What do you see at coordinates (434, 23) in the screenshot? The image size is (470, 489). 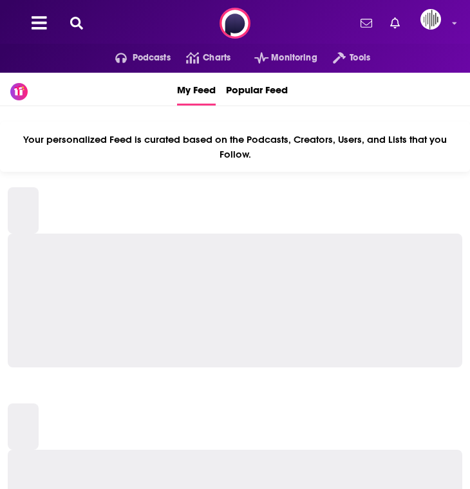 I see `a: Logged in as gpg2` at bounding box center [434, 23].